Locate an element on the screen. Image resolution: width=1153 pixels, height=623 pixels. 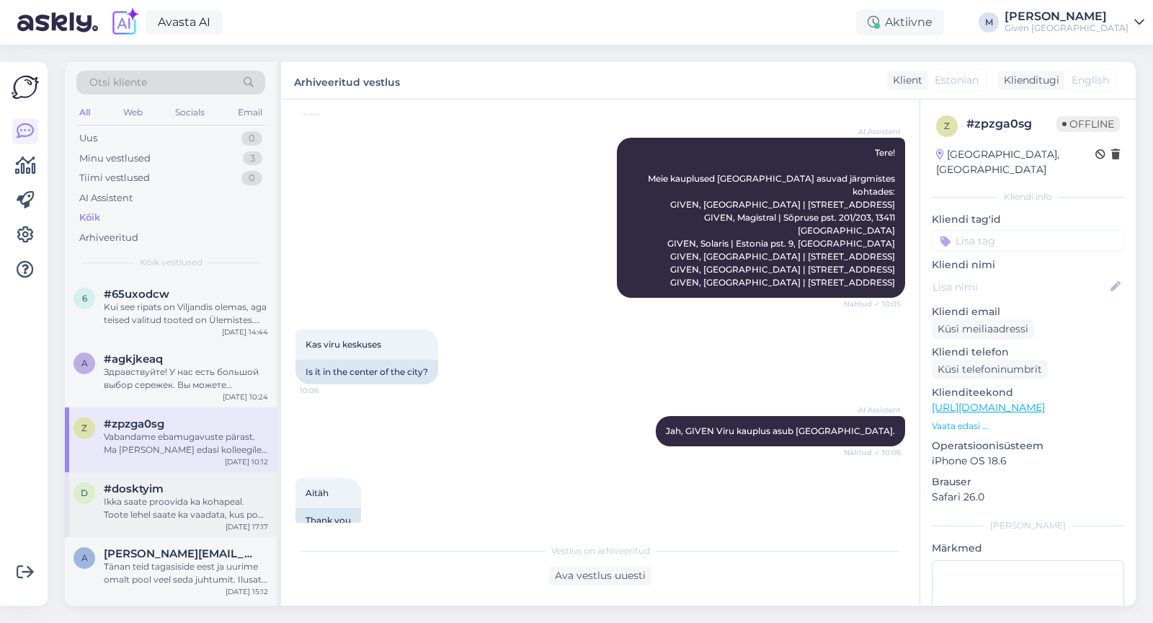
div: Здравствуйте! У нас есть большой выбор сережек. Вы можете просмотреть наш ассортимент здесь: [URL... is located at coordinates (186, 378).